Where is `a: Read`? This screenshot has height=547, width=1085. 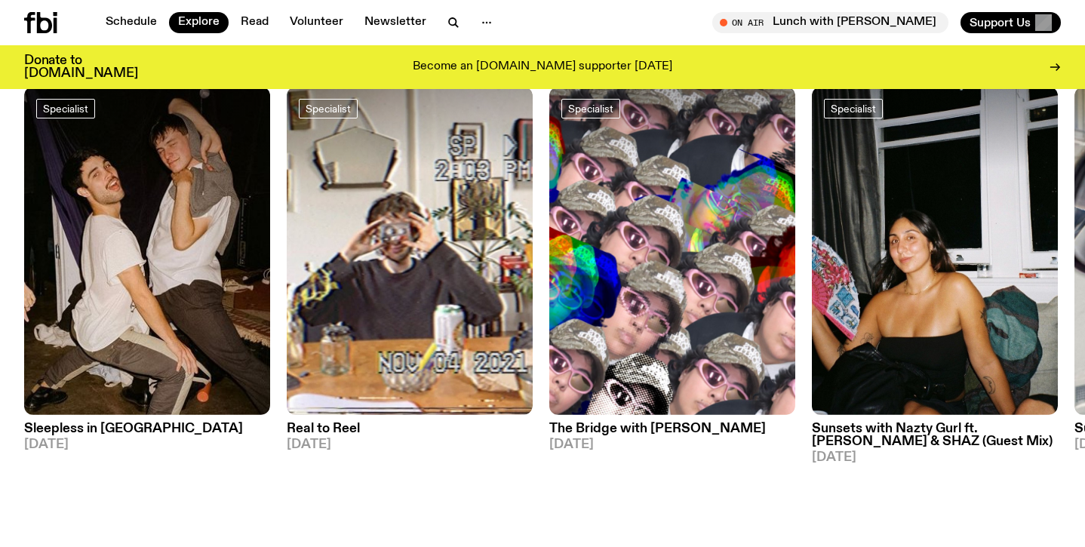
a: Read is located at coordinates (254, 23).